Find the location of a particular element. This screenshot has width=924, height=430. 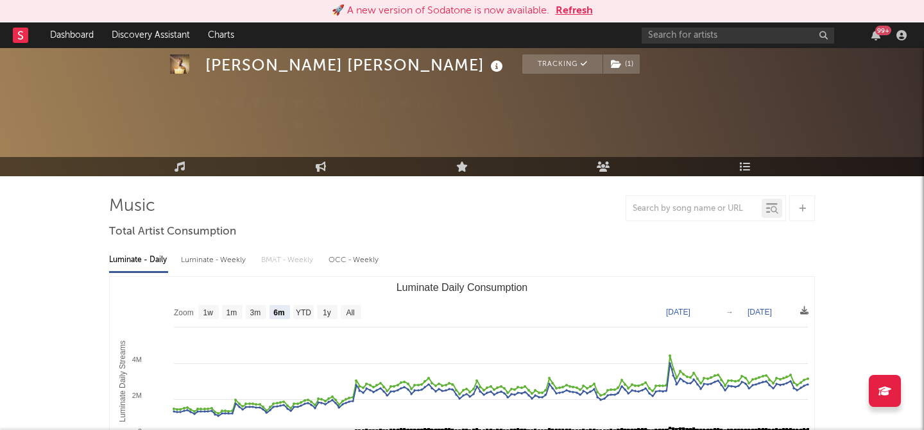

span: 130,000 is located at coordinates (752, 96).